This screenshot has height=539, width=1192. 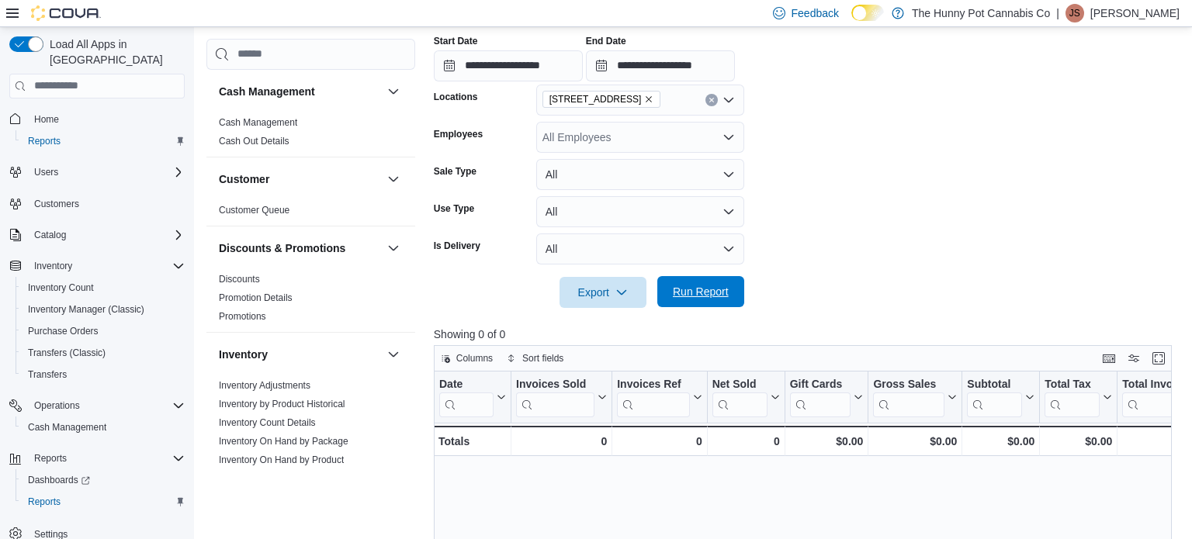 I want to click on span: Inventory by Product Historical, so click(x=282, y=404).